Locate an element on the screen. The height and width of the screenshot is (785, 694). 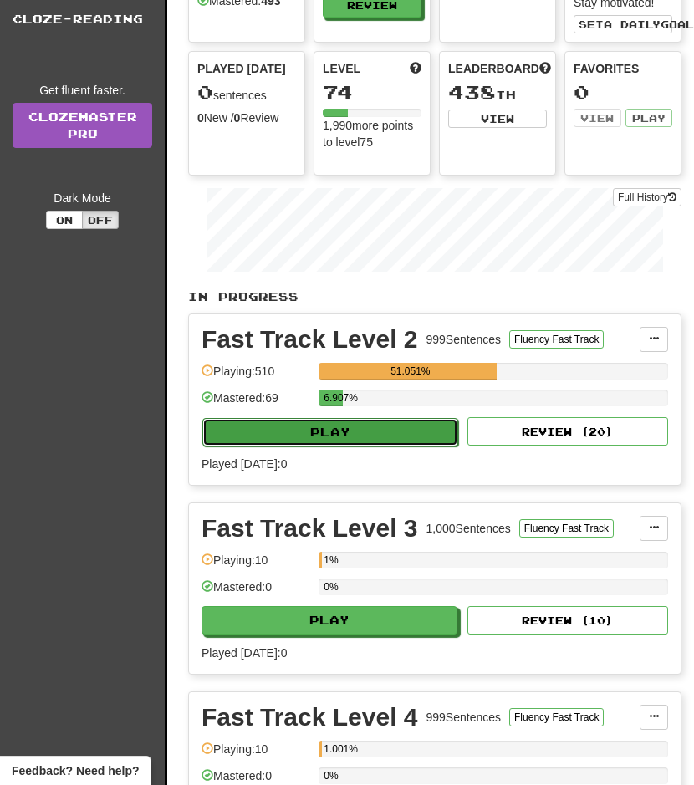
div: 0 is located at coordinates (623, 92).